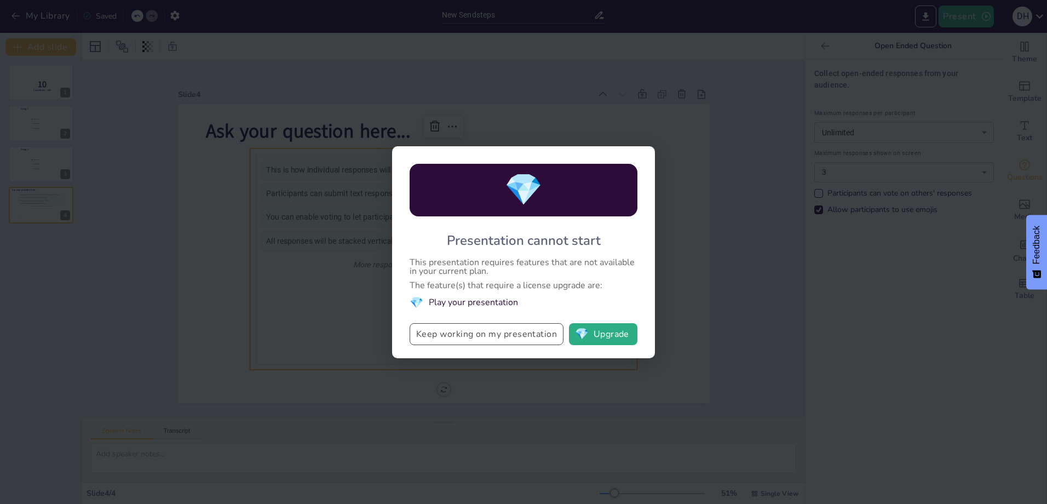  I want to click on div: The feature(s) that require a license upgrade are:, so click(523, 285).